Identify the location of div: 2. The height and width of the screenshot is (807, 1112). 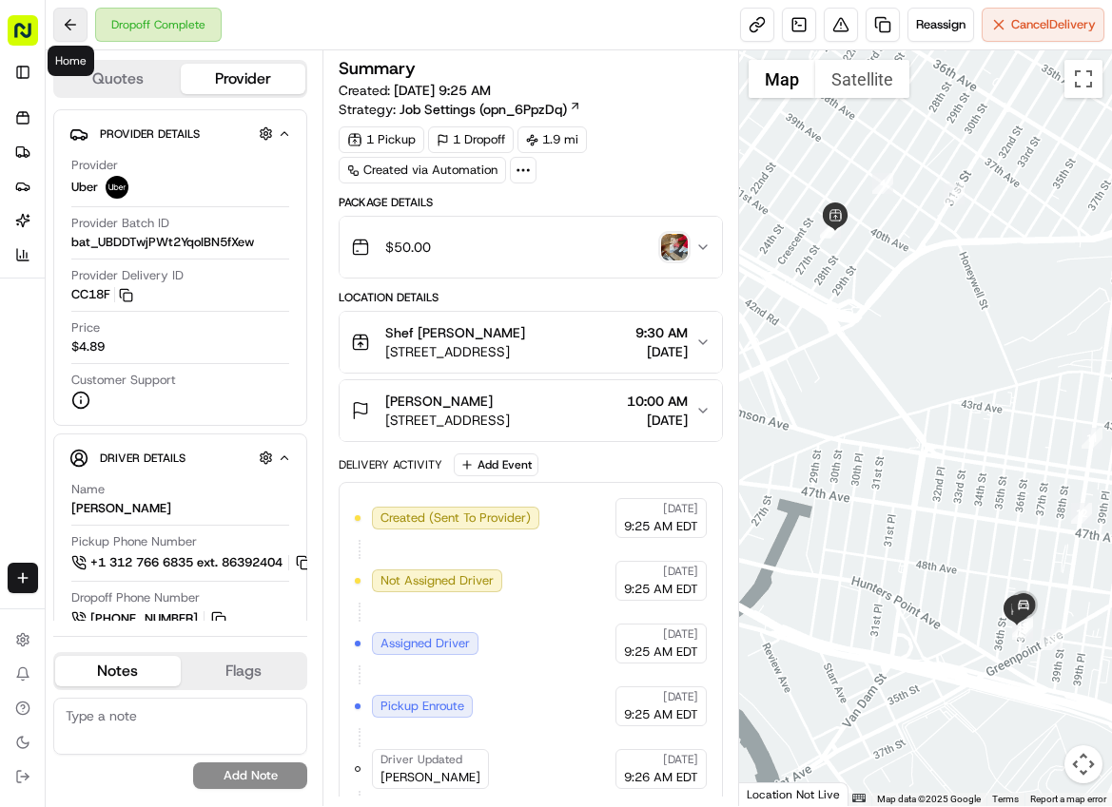
(830, 228).